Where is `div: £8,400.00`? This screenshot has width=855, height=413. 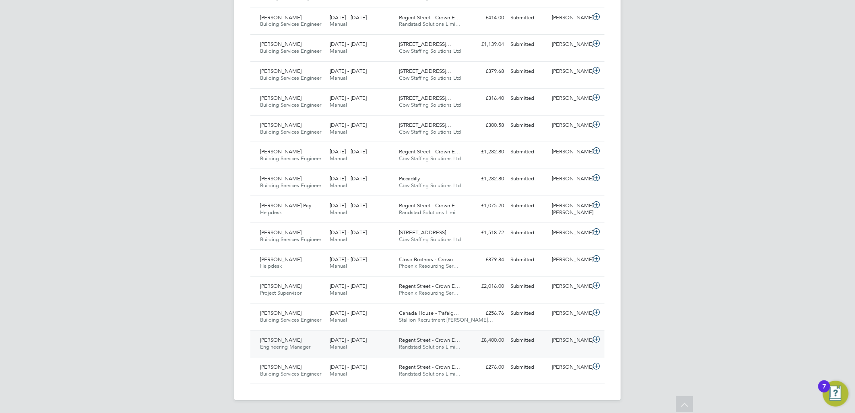 div: £8,400.00 is located at coordinates (486, 340).